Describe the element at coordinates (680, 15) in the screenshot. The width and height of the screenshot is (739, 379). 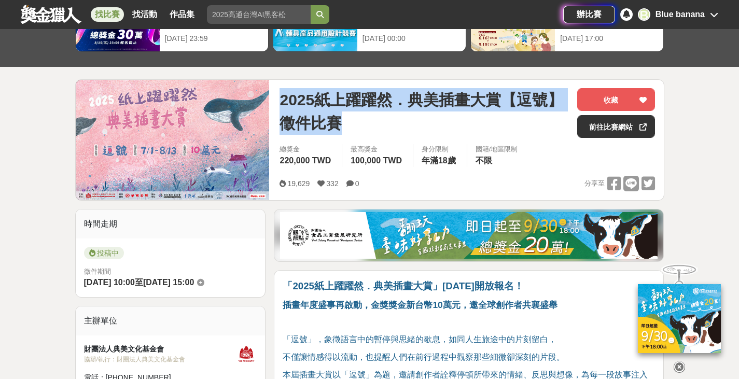
I see `div: Blue banana` at that location.